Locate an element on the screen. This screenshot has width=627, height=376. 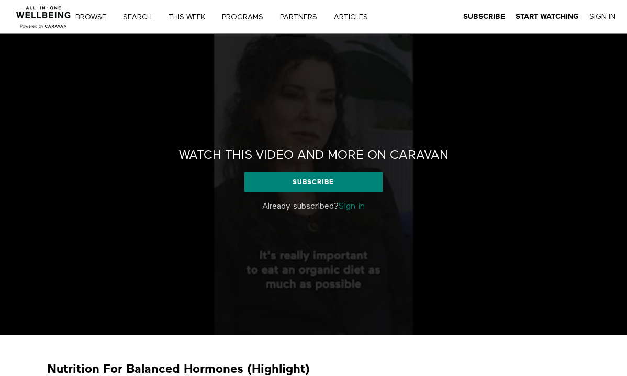
h2: Watch this video and more on CARAVAN is located at coordinates (314, 155).